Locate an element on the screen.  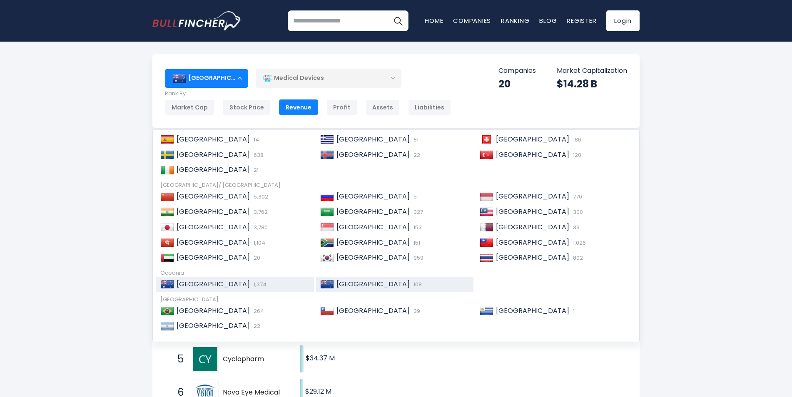
span: 21 is located at coordinates (255, 170).